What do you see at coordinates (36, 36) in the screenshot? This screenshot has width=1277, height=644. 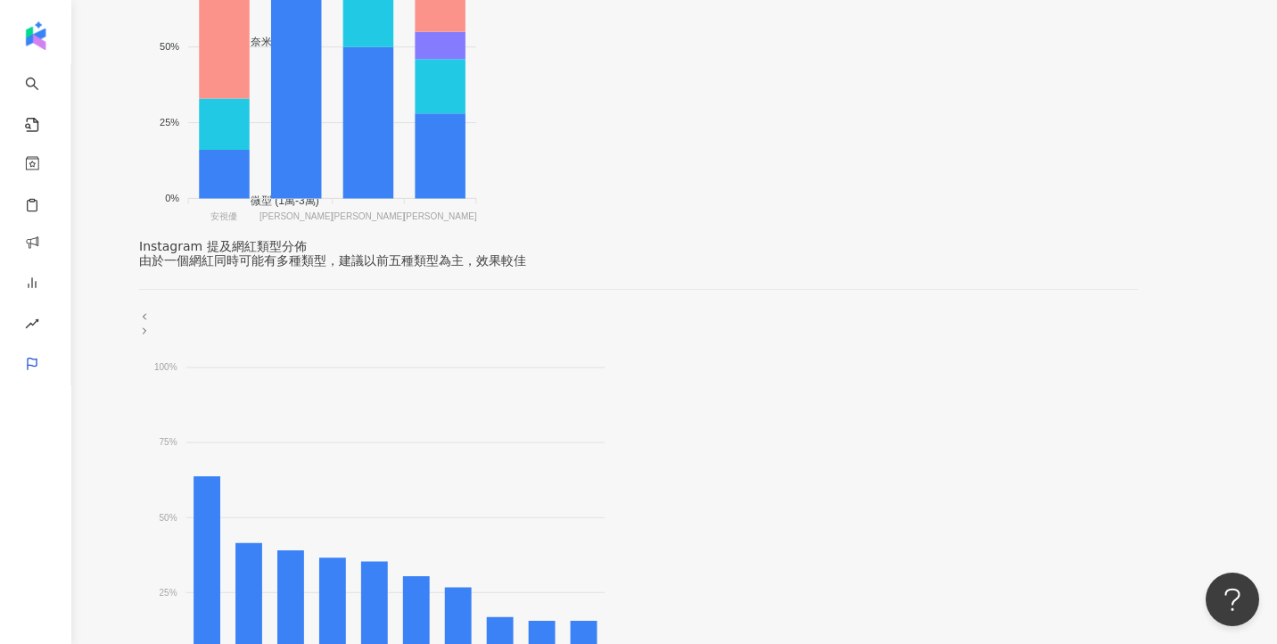 I see `img: logo icon` at bounding box center [36, 36].